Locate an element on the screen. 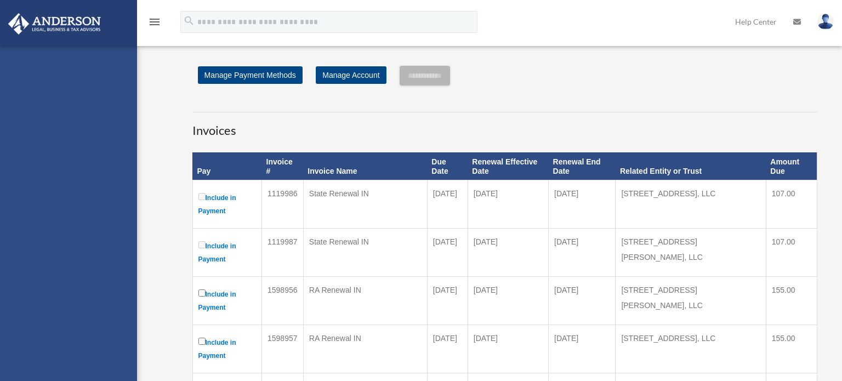  a: menu is located at coordinates (155, 24).